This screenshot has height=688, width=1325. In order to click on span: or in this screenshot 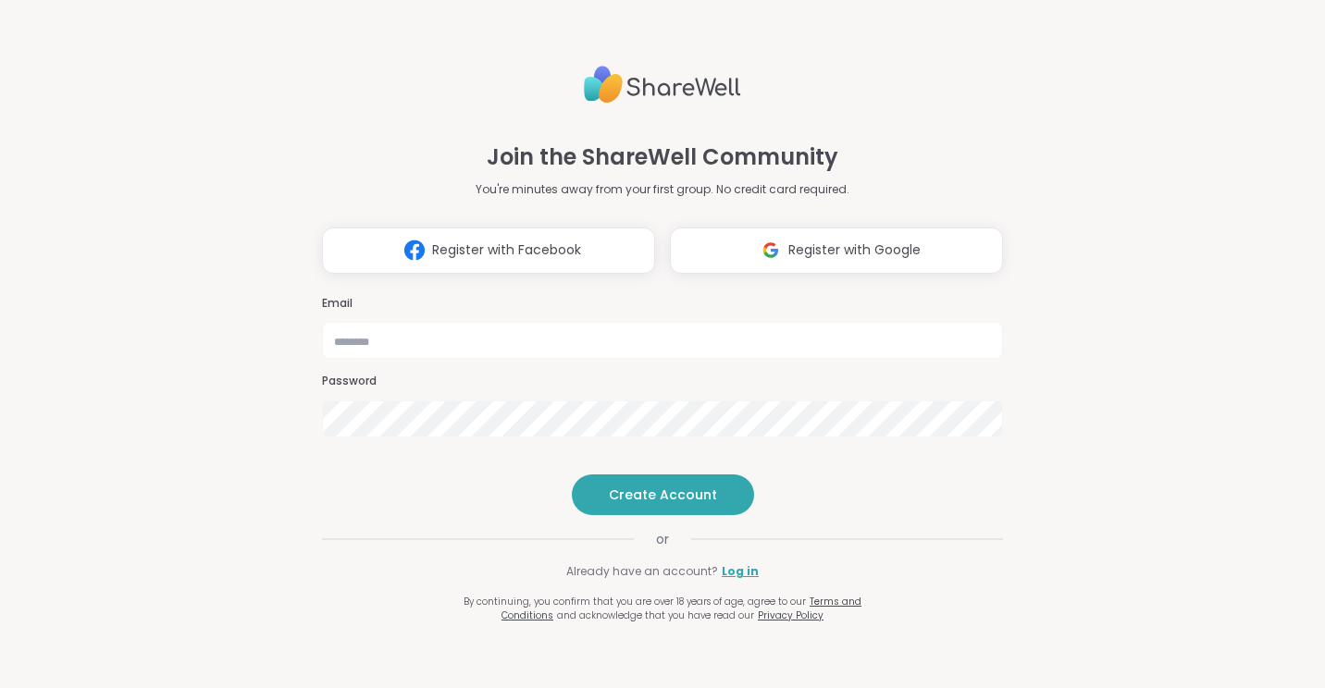, I will do `click(662, 539)`.